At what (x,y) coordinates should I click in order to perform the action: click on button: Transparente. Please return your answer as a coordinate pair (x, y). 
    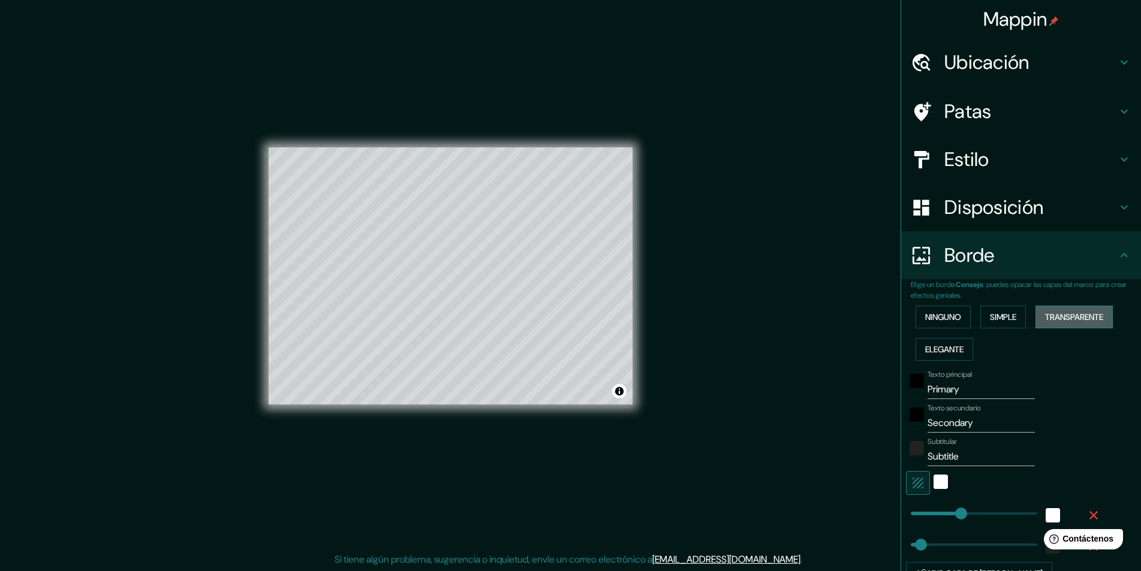
    Looking at the image, I should click on (1074, 317).